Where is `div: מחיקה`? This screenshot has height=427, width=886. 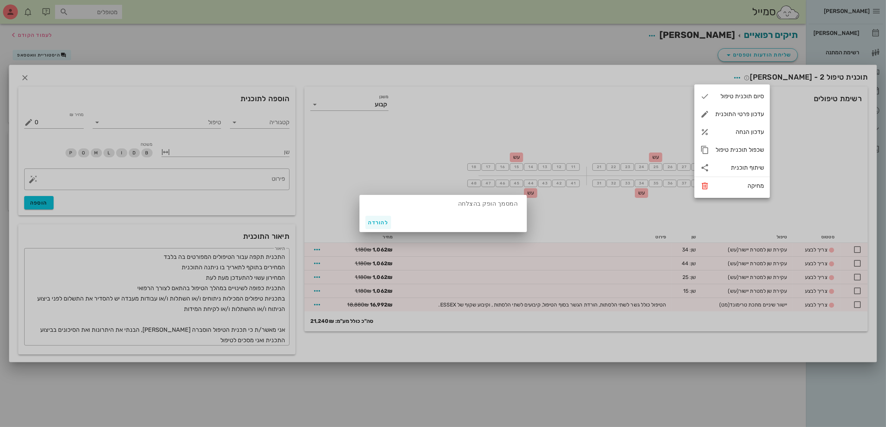 div: מחיקה is located at coordinates (739, 186).